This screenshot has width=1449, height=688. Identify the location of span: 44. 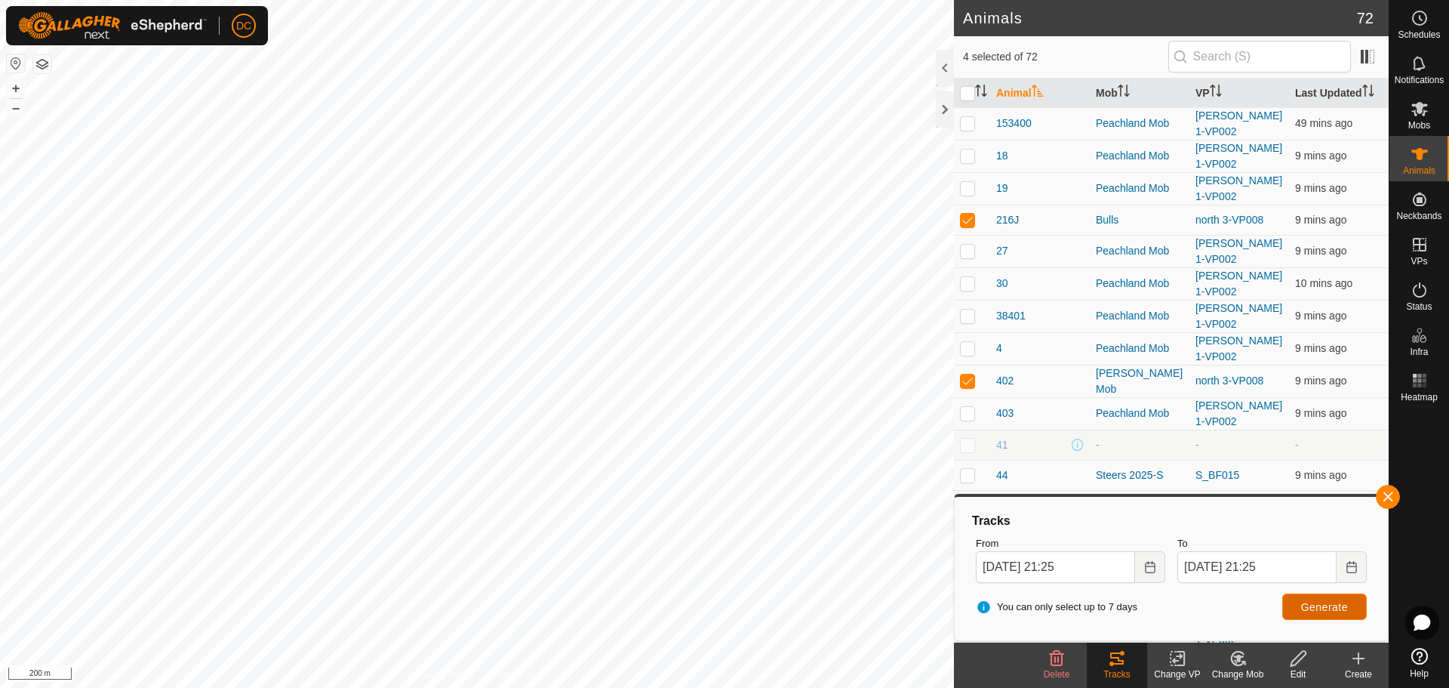
(1002, 475).